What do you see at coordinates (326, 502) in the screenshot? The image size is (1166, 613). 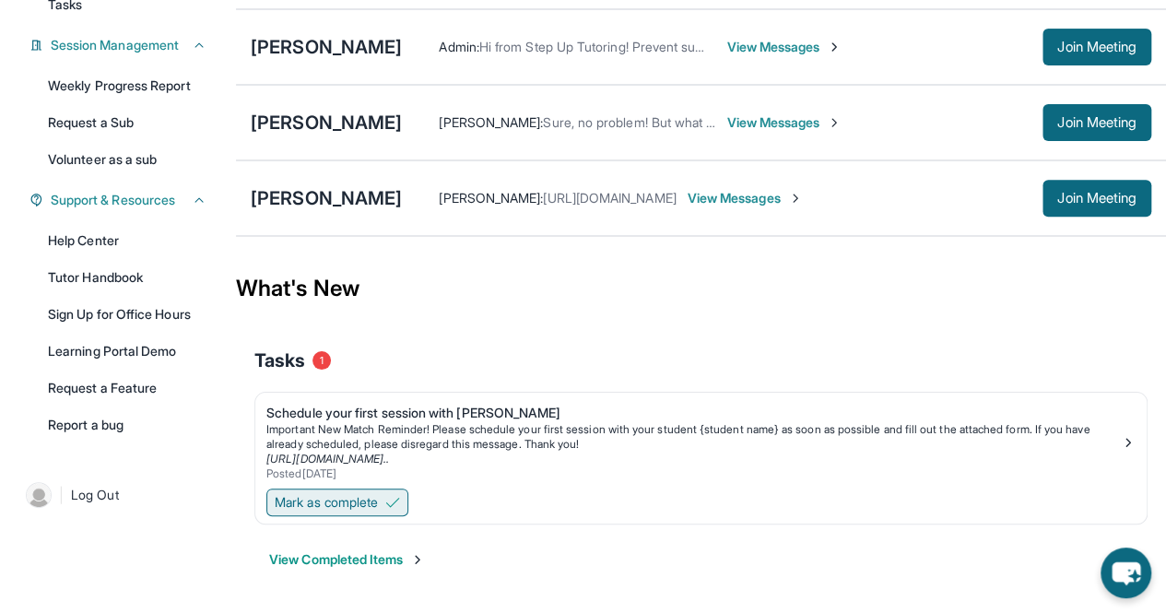 I see `span: Mark as complete` at bounding box center [326, 502].